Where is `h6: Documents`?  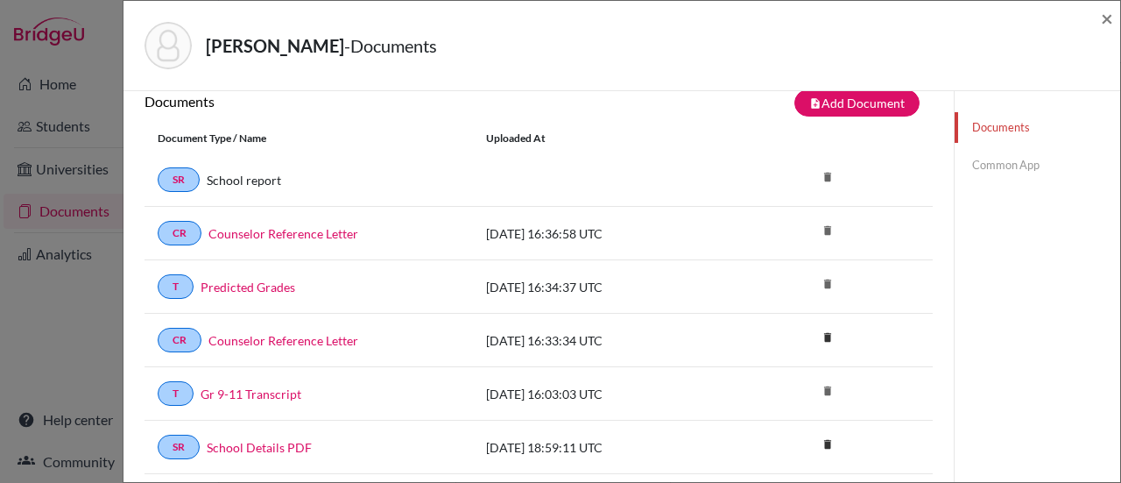
h6: Documents is located at coordinates (342, 101).